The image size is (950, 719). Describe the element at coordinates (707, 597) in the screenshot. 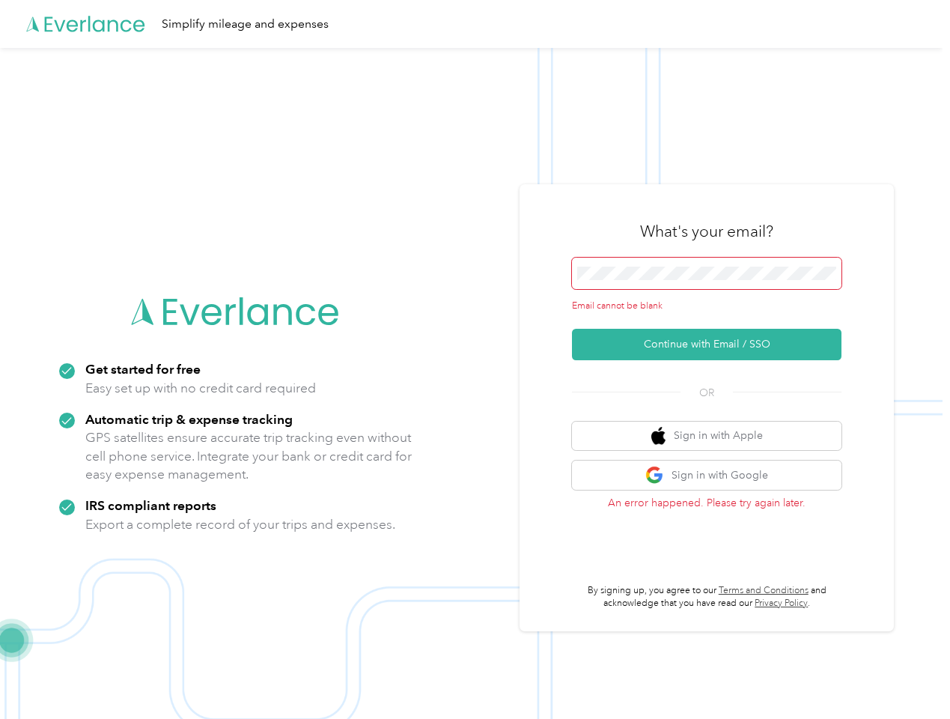

I see `p: By signing up, you agree to our and acknowledge that you have read our .` at that location.